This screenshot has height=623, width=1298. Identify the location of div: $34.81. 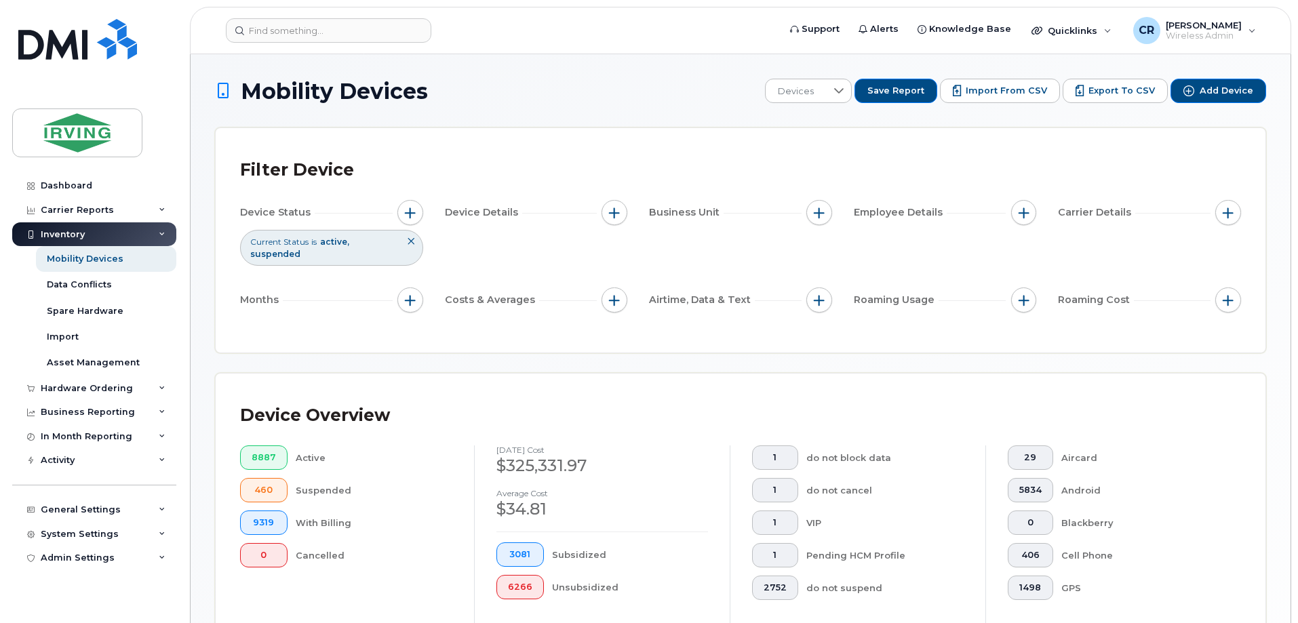
(602, 509).